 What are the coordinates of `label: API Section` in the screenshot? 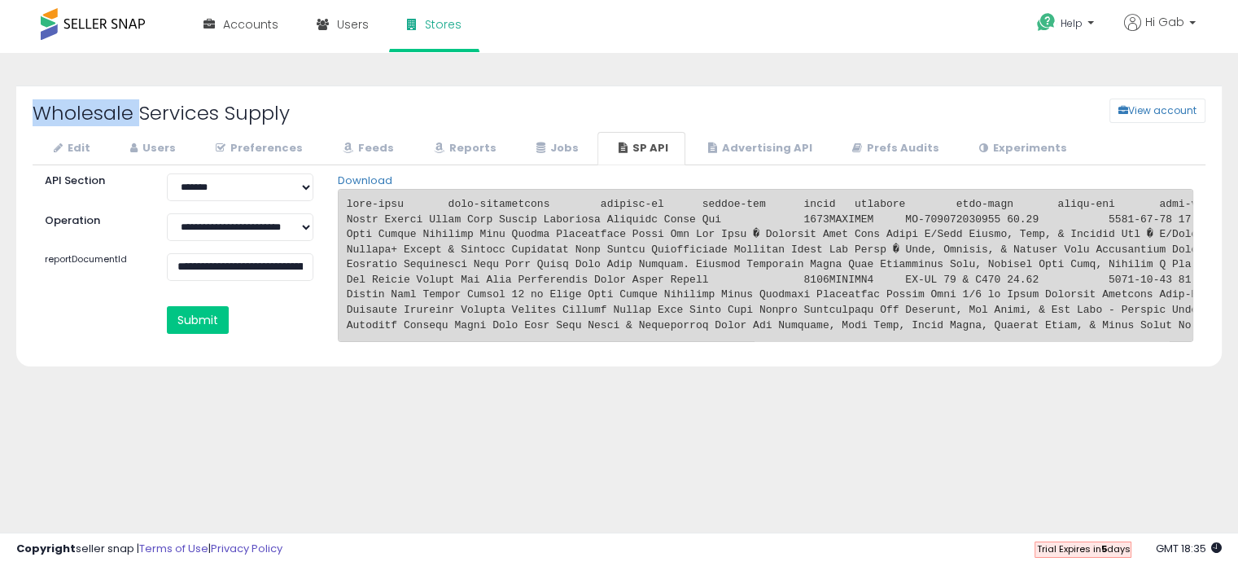 It's located at (94, 181).